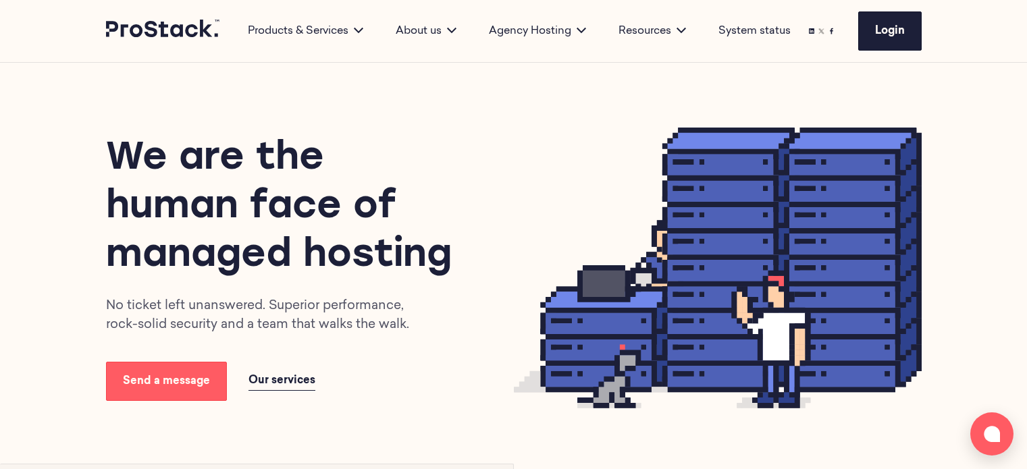 The height and width of the screenshot is (469, 1027). What do you see at coordinates (267, 316) in the screenshot?
I see `p: No ticket left unanswered. Superior performance, rock-solid security and a team that walks the walk.` at bounding box center [267, 316].